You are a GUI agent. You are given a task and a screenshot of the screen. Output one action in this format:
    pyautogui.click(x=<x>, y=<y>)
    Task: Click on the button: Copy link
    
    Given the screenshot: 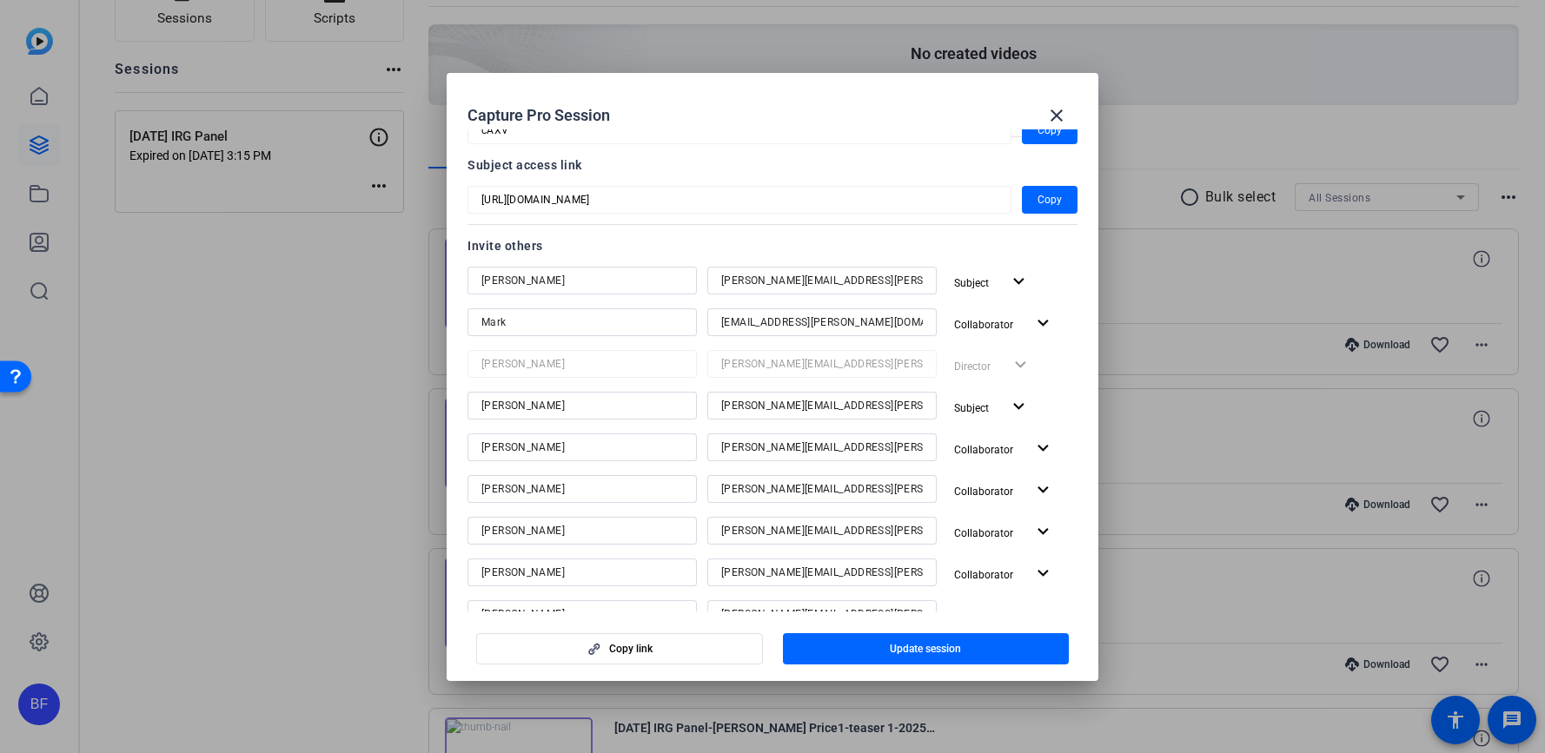 What is the action you would take?
    pyautogui.click(x=620, y=649)
    